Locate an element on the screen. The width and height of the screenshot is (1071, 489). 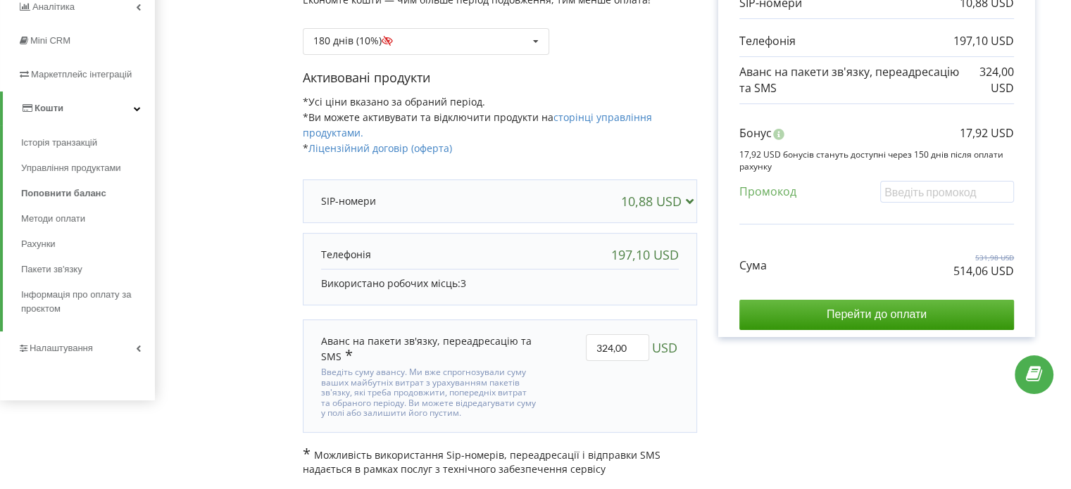
p: Активовані продукти is located at coordinates (500, 78).